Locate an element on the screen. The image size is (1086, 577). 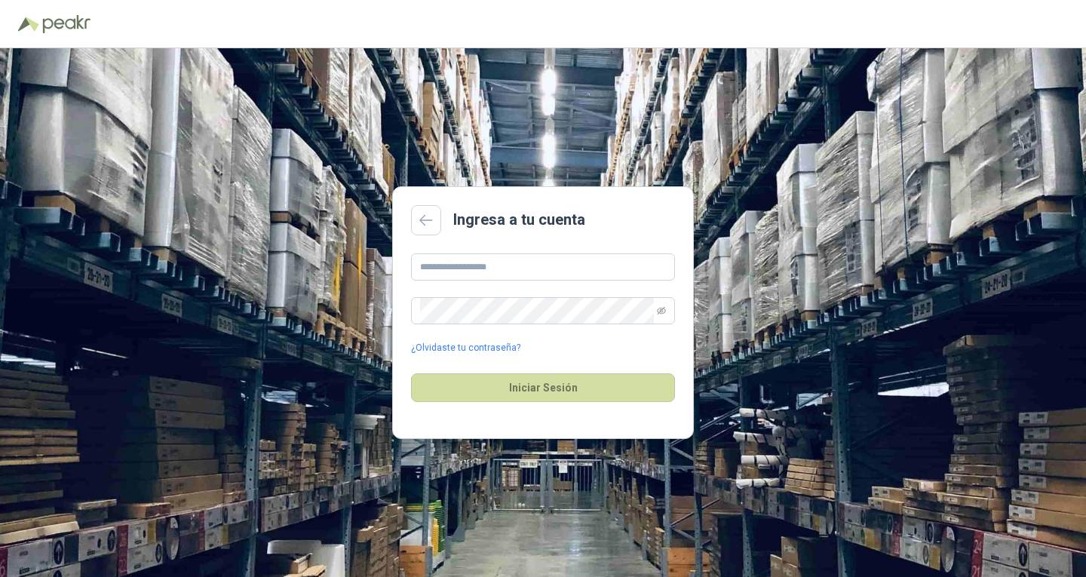
span: eye-invisible is located at coordinates (662, 311).